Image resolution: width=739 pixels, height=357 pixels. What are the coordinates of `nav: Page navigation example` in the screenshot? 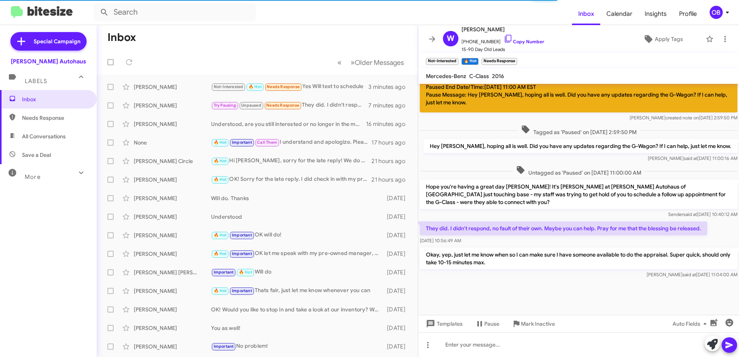 It's located at (370, 62).